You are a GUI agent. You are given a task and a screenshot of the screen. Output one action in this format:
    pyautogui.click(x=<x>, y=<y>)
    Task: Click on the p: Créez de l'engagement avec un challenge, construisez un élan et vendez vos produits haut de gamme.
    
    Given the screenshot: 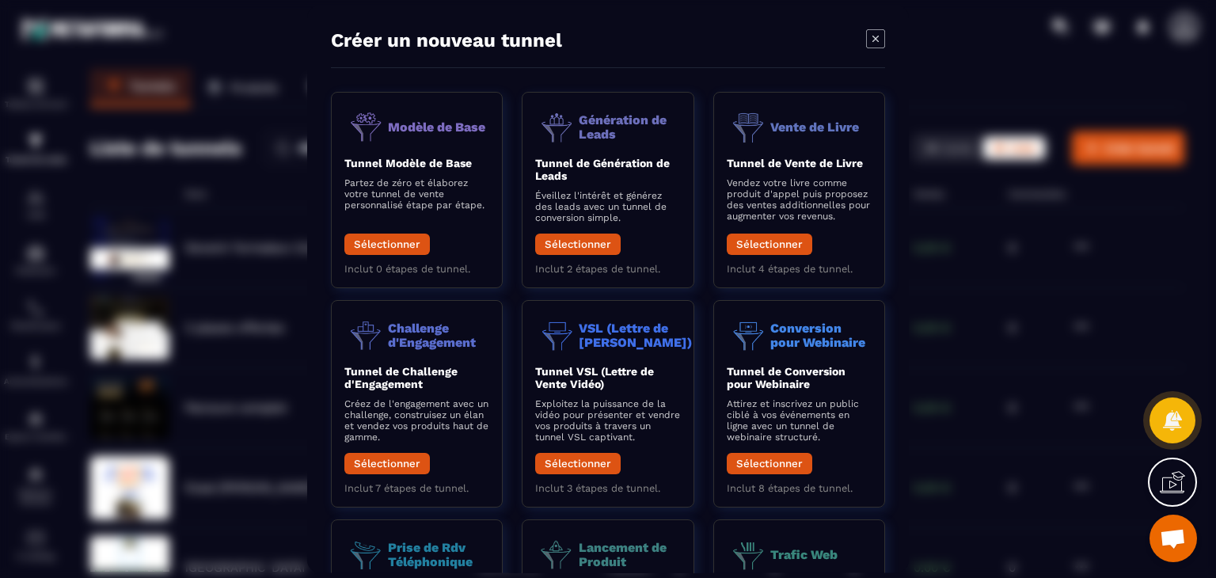 What is the action you would take?
    pyautogui.click(x=416, y=420)
    